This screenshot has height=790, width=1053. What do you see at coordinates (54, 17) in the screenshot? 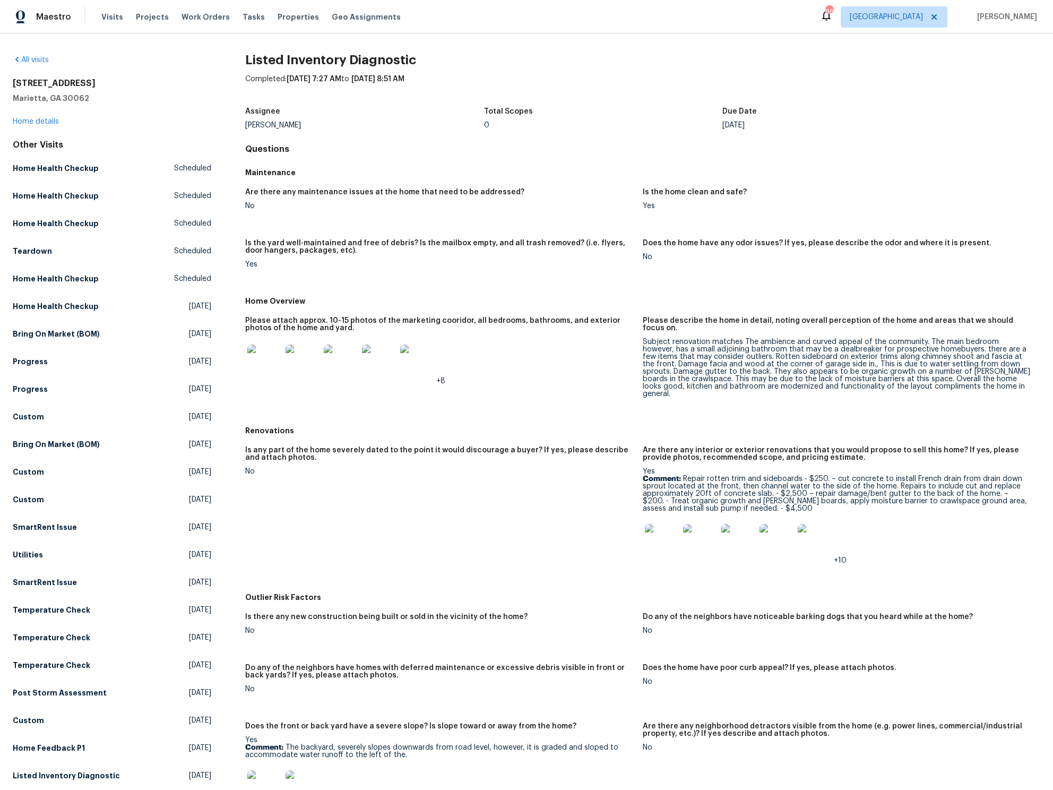
I see `span: Maestro` at bounding box center [54, 17].